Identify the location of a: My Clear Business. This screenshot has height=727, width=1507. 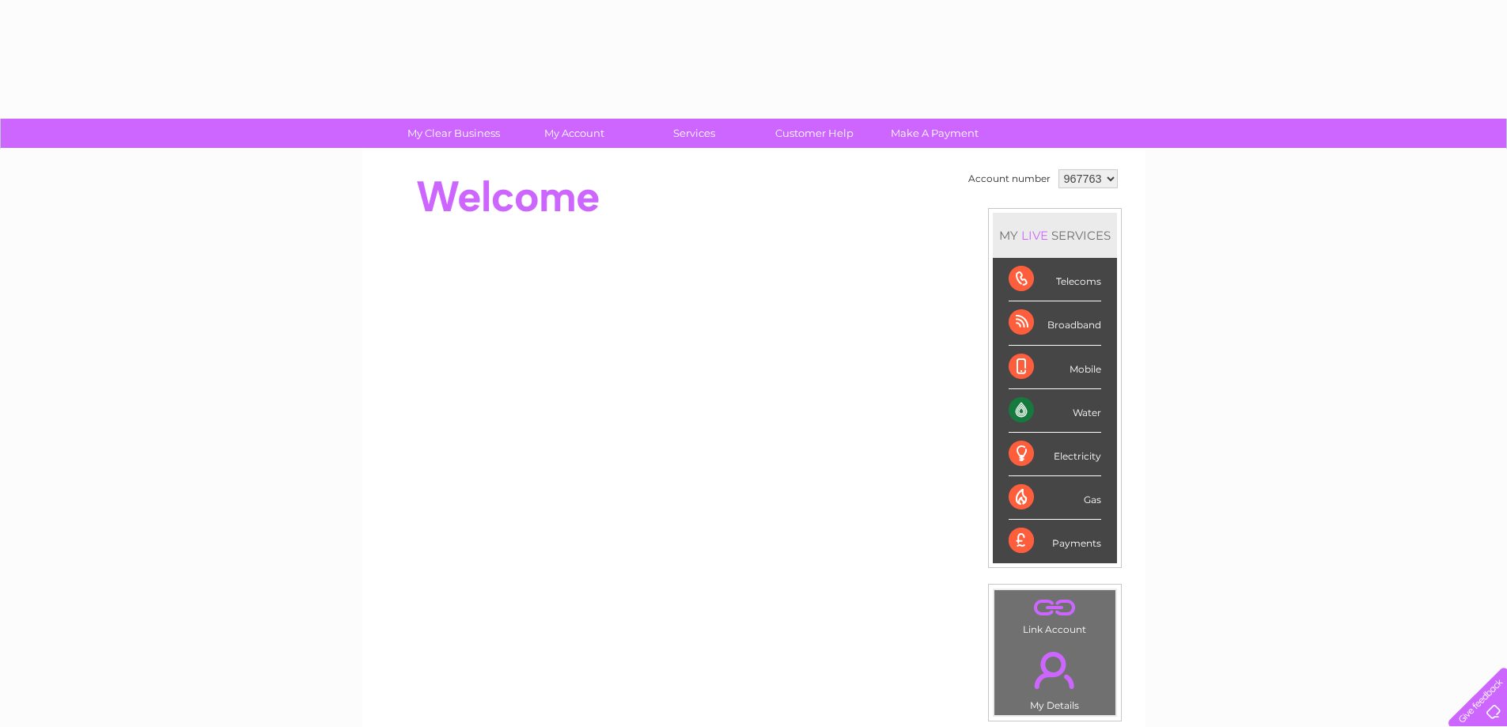
(453, 133).